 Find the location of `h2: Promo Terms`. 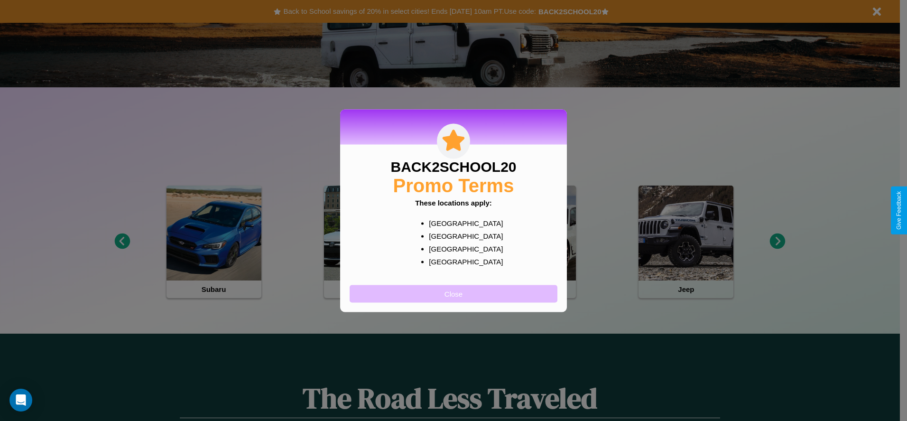

h2: Promo Terms is located at coordinates (454, 185).